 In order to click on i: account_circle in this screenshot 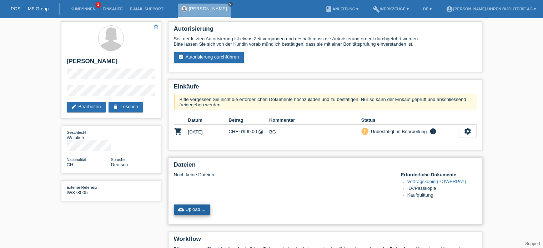, I will do `click(449, 9)`.